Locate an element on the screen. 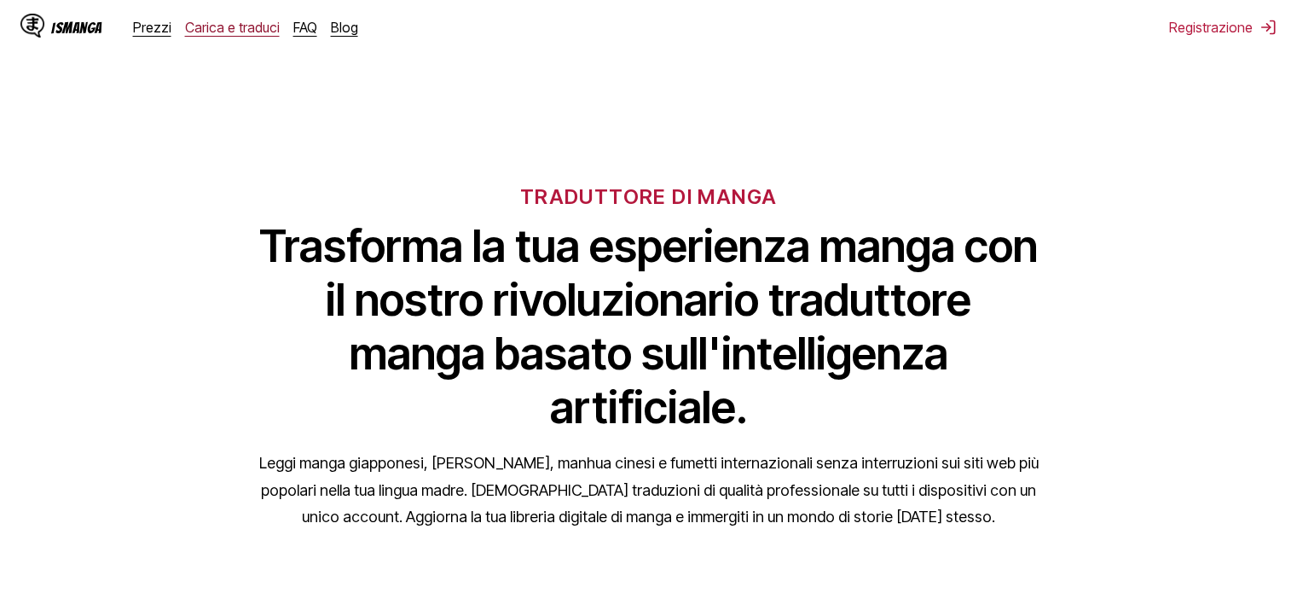 This screenshot has width=1297, height=593. font: Trasforma la tua esperienza manga con il nostro rivoluzionario traduttore manga basato sull'intel... is located at coordinates (648, 327).